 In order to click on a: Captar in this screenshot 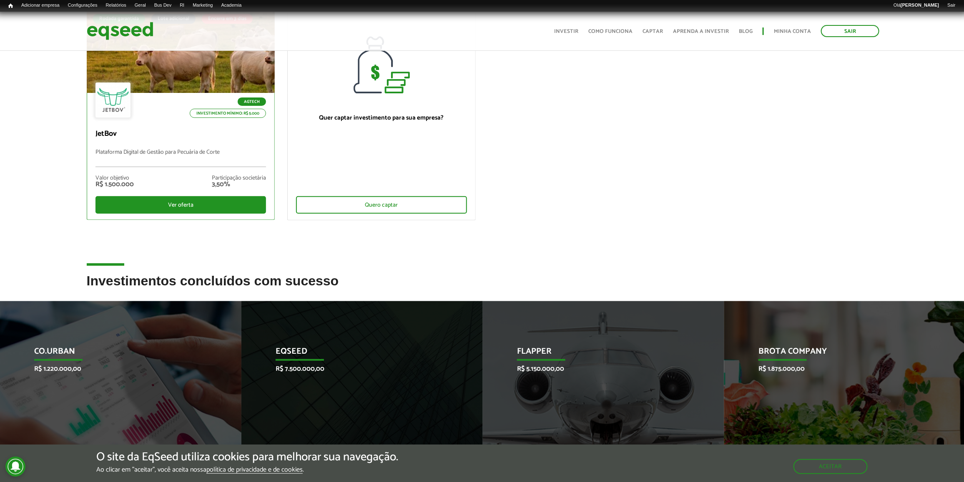, I will do `click(652, 31)`.